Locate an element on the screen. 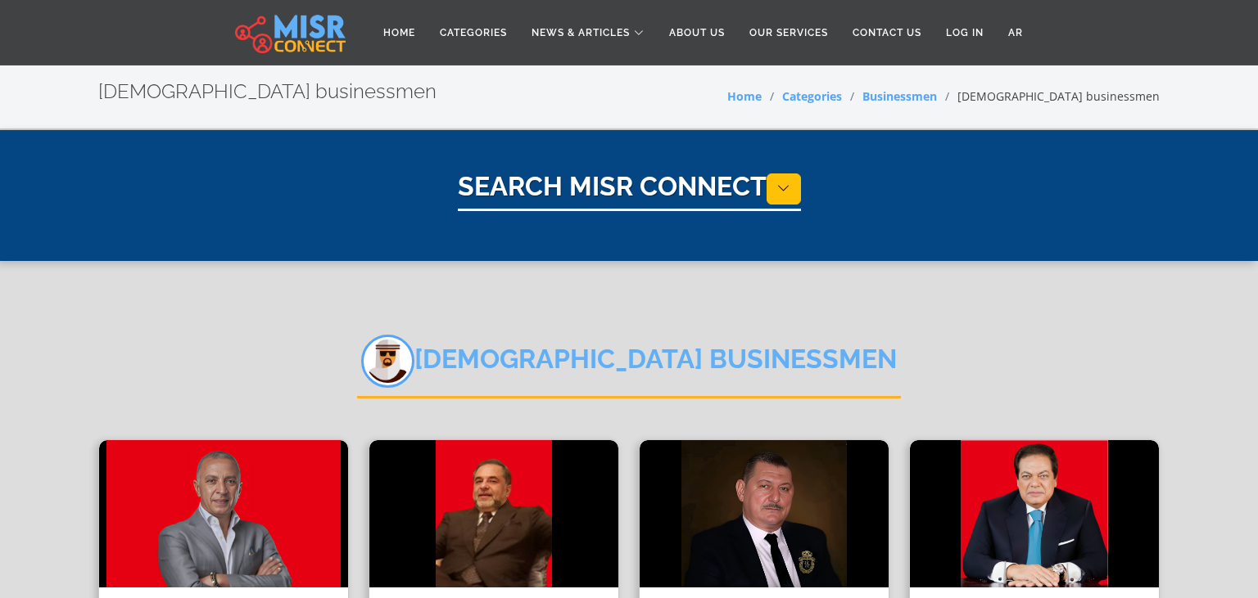 The height and width of the screenshot is (598, 1258). a: News & Articles is located at coordinates (588, 33).